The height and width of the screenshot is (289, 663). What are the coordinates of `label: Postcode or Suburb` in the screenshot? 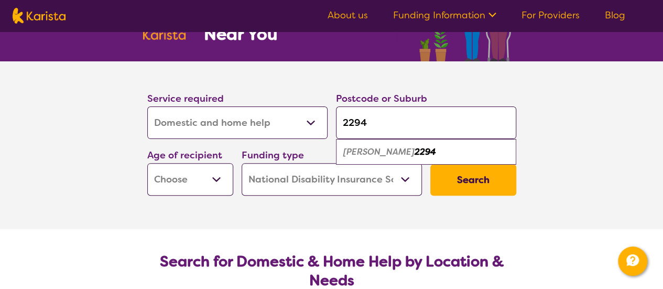 It's located at (382, 99).